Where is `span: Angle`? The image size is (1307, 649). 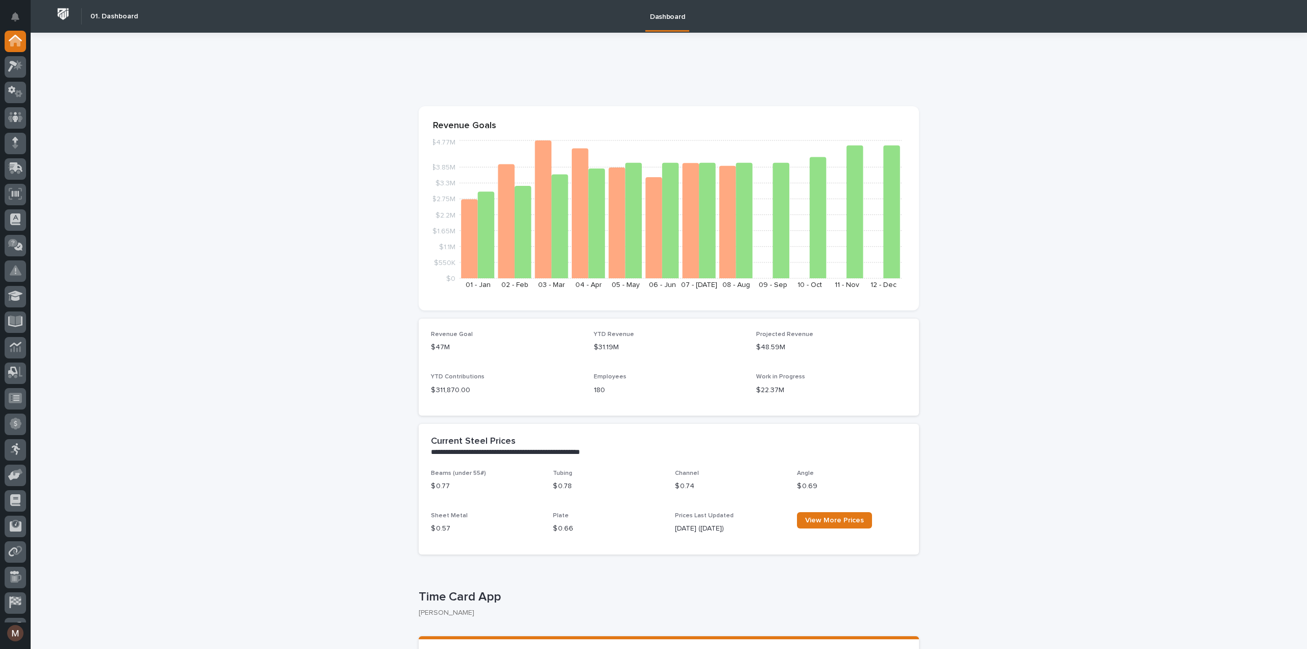 span: Angle is located at coordinates (805, 473).